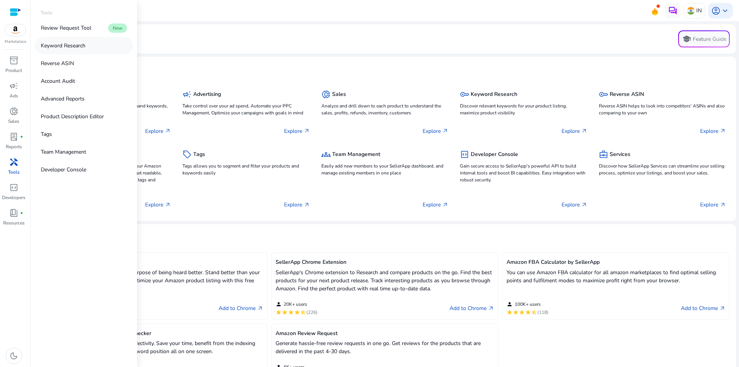  I want to click on span: inventory_2, so click(14, 60).